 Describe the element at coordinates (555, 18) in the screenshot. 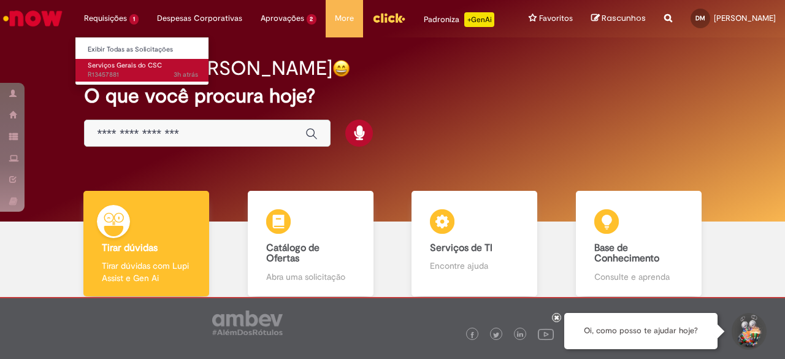

I see `span: Favoritos` at that location.